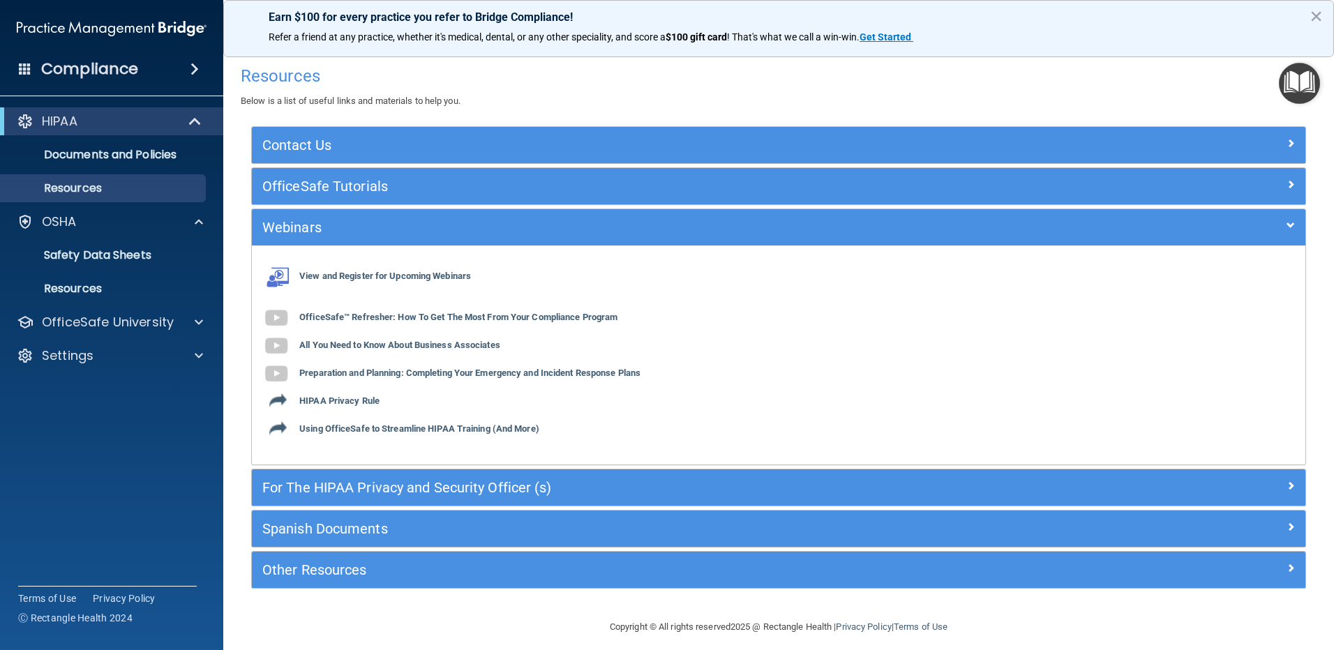  Describe the element at coordinates (276, 277) in the screenshot. I see `img: webinarIcon.c7ebbf15.png` at that location.